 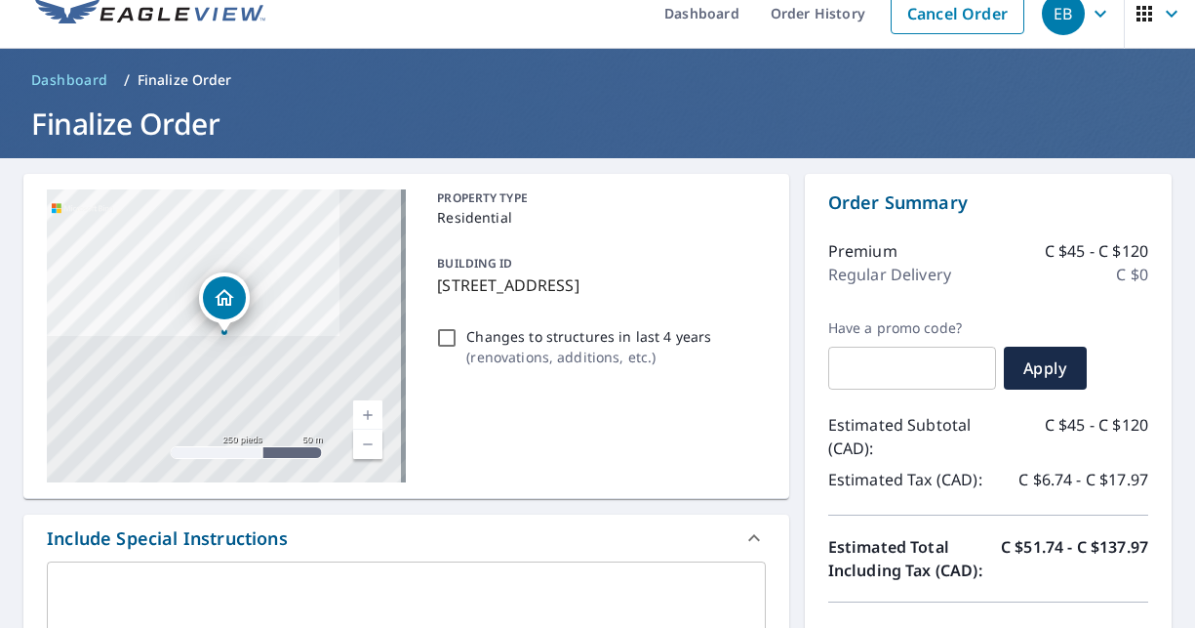 What do you see at coordinates (1132, 274) in the screenshot?
I see `p: C $0` at bounding box center [1132, 274].